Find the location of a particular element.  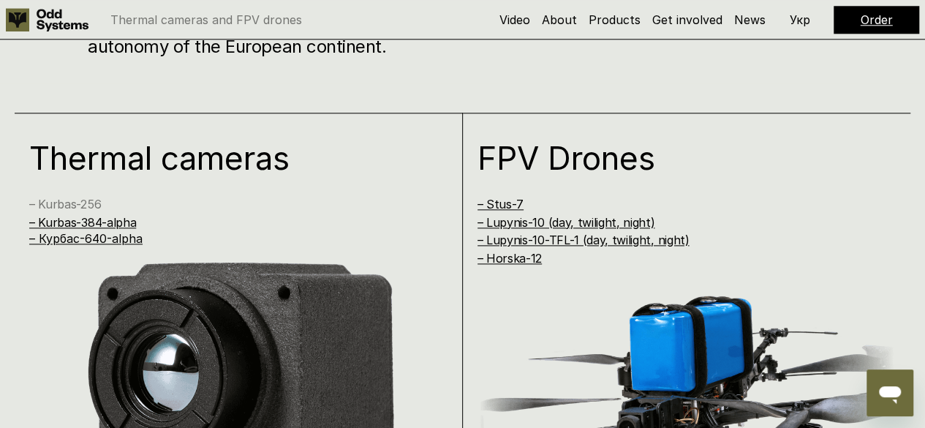

a: News is located at coordinates (749, 20).